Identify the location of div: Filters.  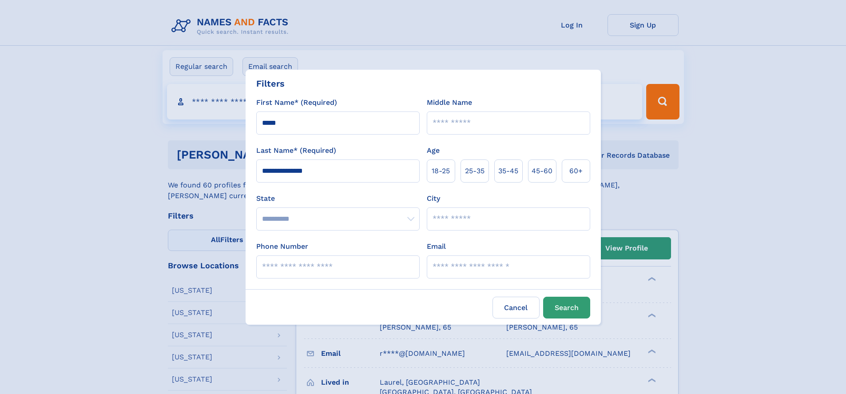
(270, 83).